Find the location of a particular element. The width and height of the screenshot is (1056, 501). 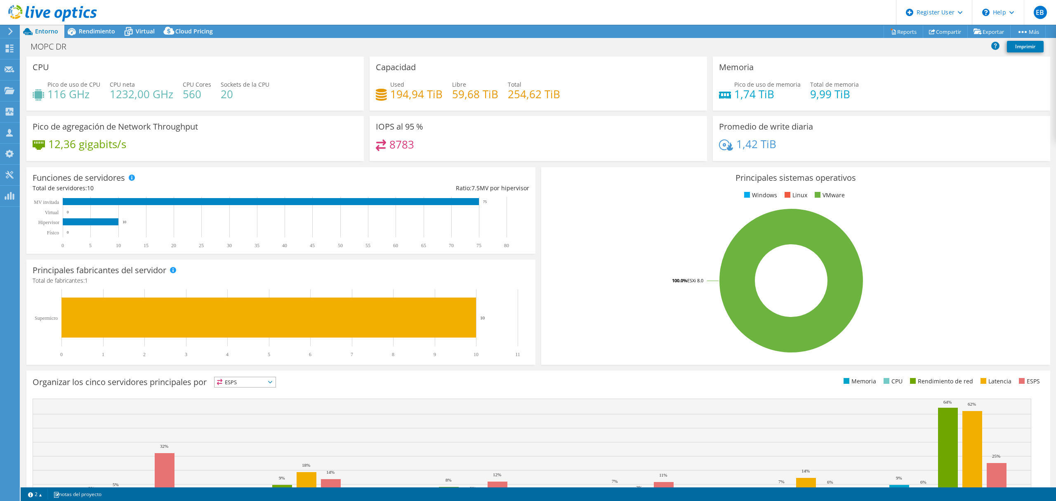

span: 1 is located at coordinates (86, 280).